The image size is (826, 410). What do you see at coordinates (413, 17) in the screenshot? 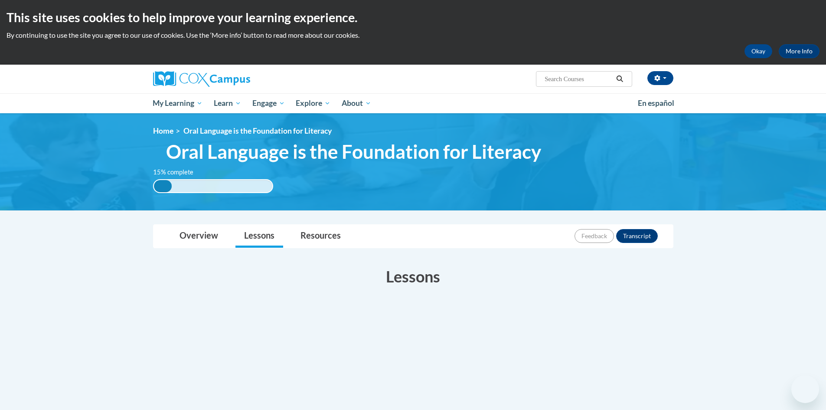
I see `h2: This site uses cookies to help improve your learning experience.` at bounding box center [413, 17].